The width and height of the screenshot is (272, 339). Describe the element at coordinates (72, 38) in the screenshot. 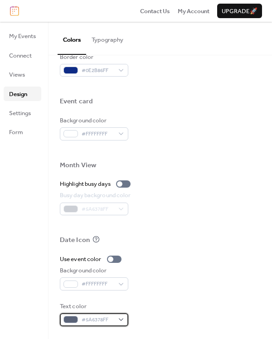

I see `button: Colors` at that location.